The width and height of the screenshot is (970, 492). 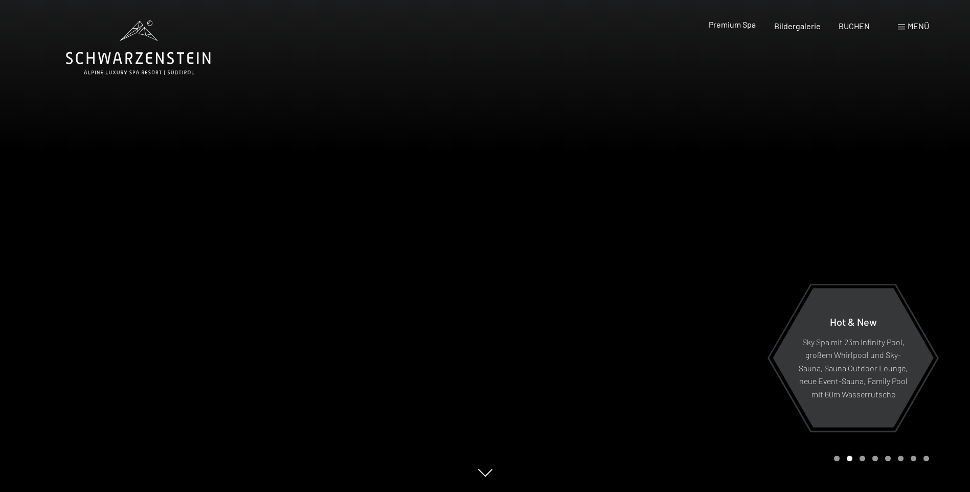 What do you see at coordinates (862, 458) in the screenshot?
I see `div: Carousel Page 3` at bounding box center [862, 458].